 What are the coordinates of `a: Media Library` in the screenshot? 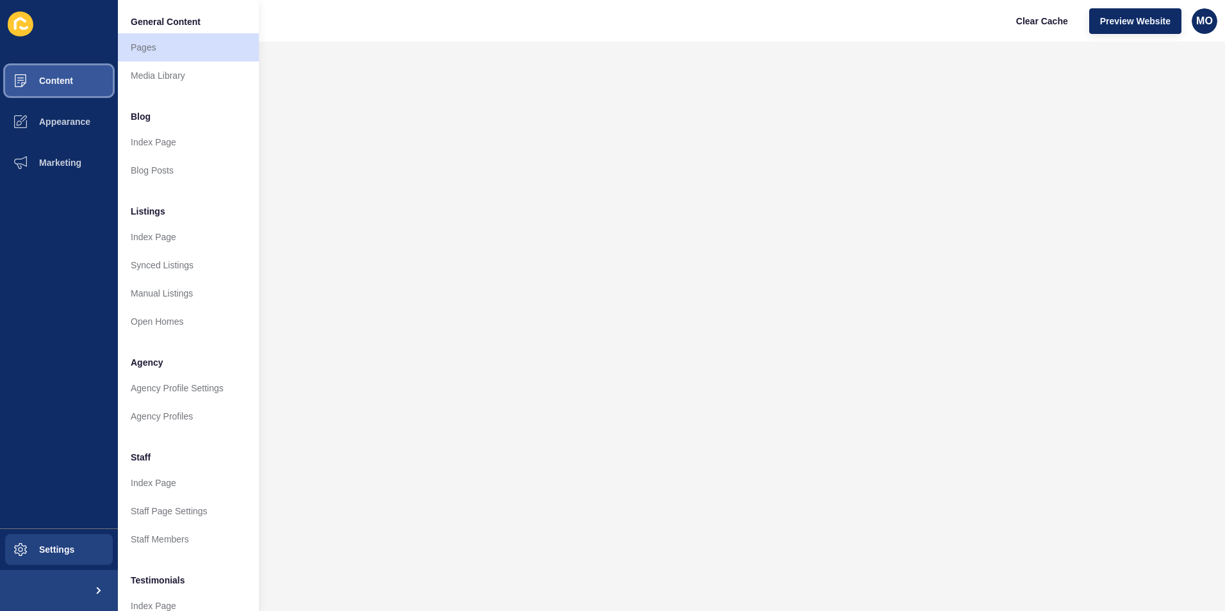 It's located at (188, 76).